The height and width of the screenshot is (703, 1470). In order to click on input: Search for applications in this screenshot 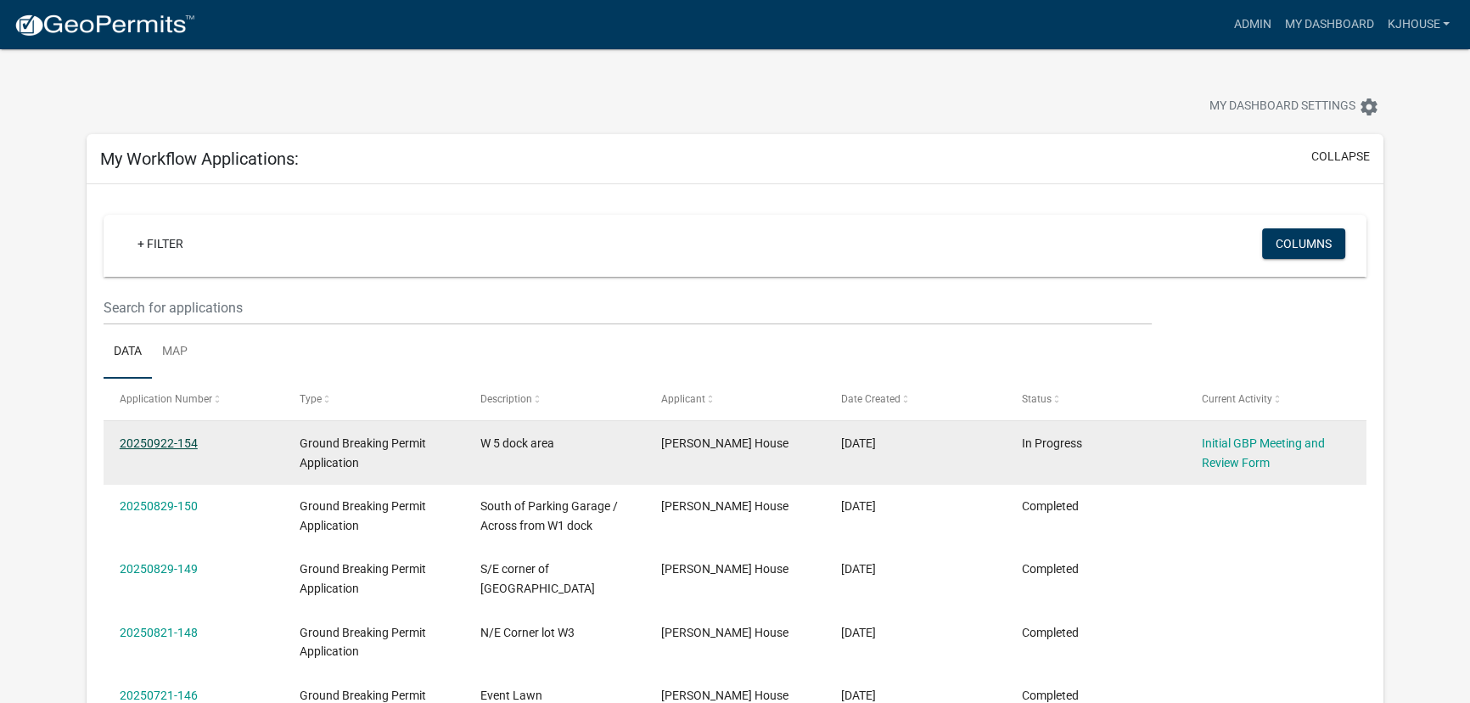, I will do `click(628, 307)`.